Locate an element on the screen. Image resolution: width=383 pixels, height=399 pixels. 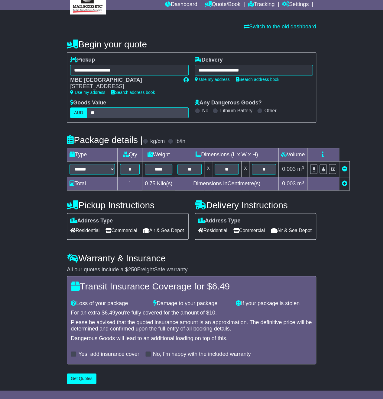
h4: Begin your quote is located at coordinates (191, 44).